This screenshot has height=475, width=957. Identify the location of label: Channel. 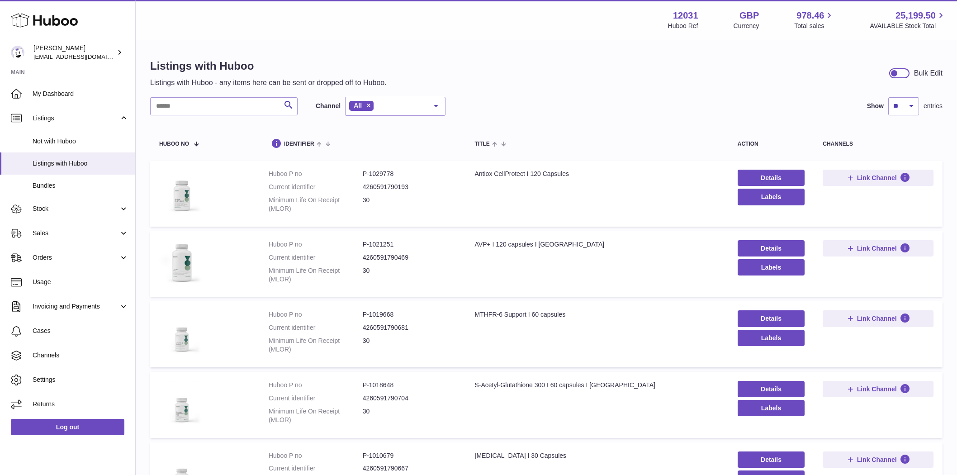
(328, 106).